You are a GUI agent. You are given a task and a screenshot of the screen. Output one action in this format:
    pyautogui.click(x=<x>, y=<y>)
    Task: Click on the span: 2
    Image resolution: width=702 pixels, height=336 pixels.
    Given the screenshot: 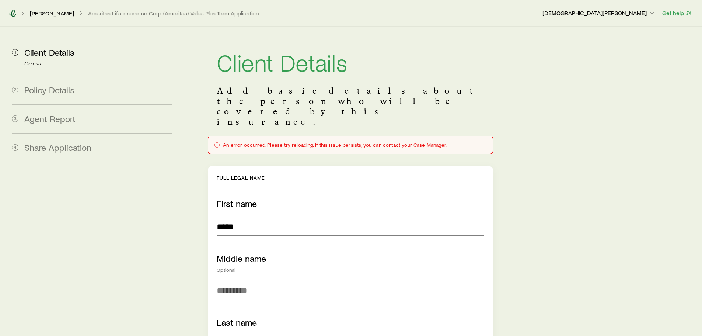 What is the action you would take?
    pyautogui.click(x=15, y=90)
    